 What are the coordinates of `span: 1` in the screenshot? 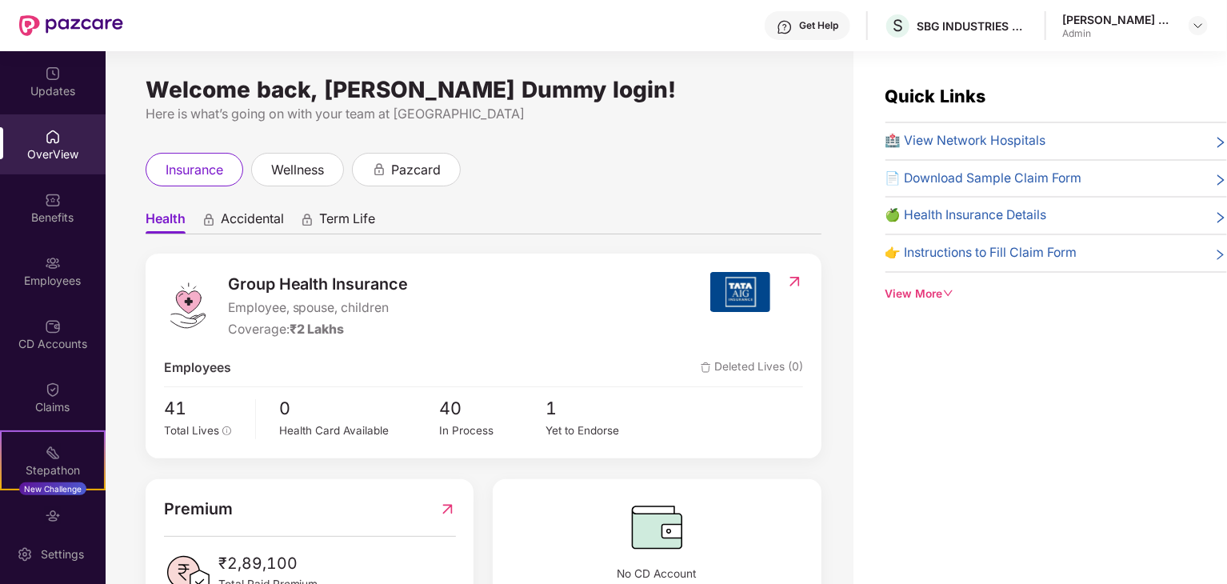 It's located at (599, 409).